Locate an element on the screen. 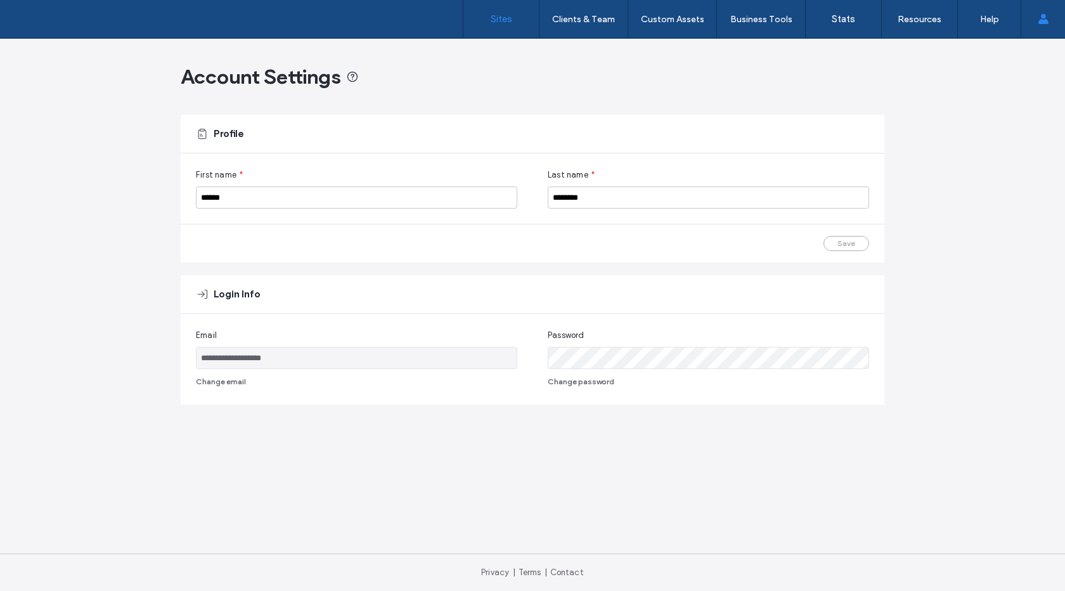 The width and height of the screenshot is (1065, 591). span: First name is located at coordinates (216, 175).